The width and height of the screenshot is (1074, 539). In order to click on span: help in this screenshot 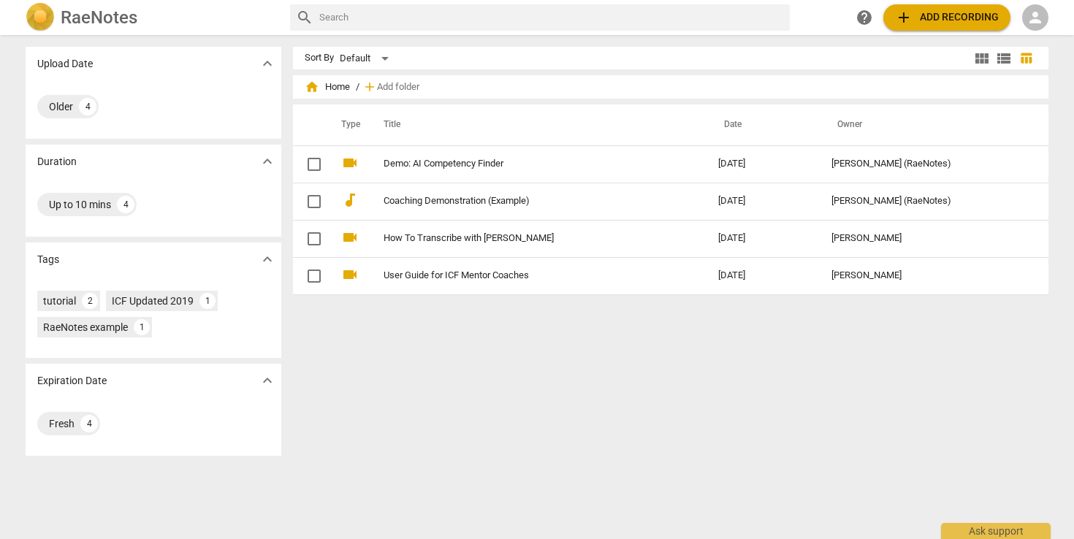, I will do `click(864, 18)`.